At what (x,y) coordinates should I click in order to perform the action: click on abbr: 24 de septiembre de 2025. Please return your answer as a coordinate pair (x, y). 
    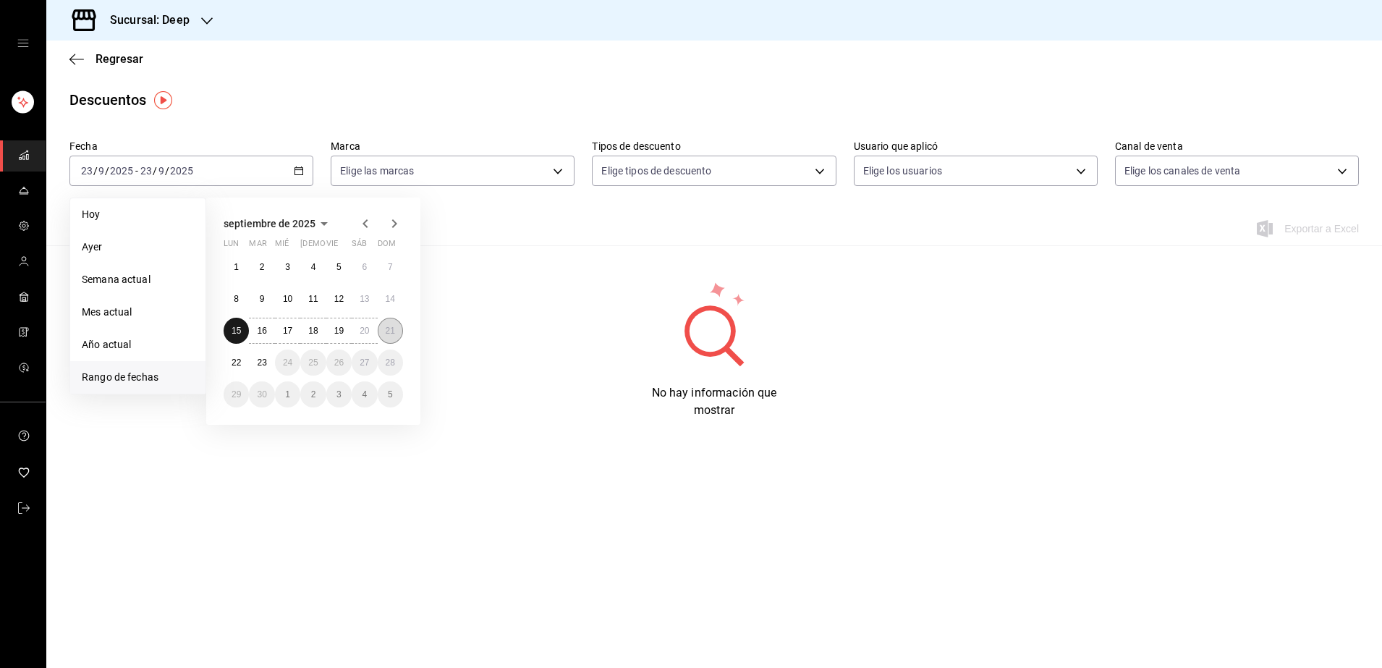
    Looking at the image, I should click on (287, 362).